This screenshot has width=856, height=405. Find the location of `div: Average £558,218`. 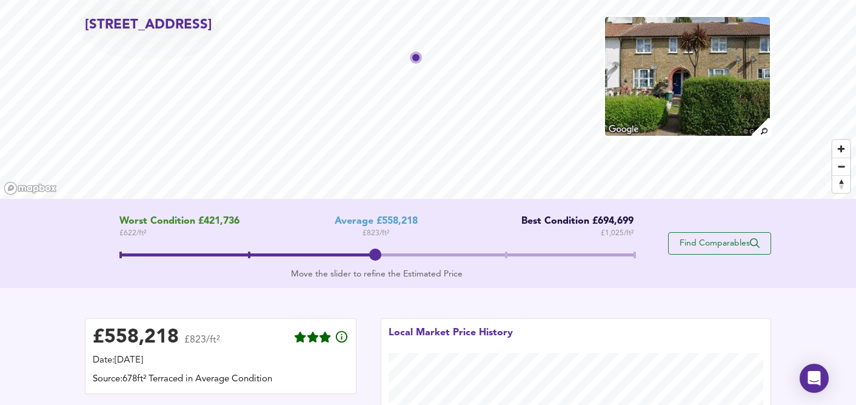

div: Average £558,218 is located at coordinates (376, 221).